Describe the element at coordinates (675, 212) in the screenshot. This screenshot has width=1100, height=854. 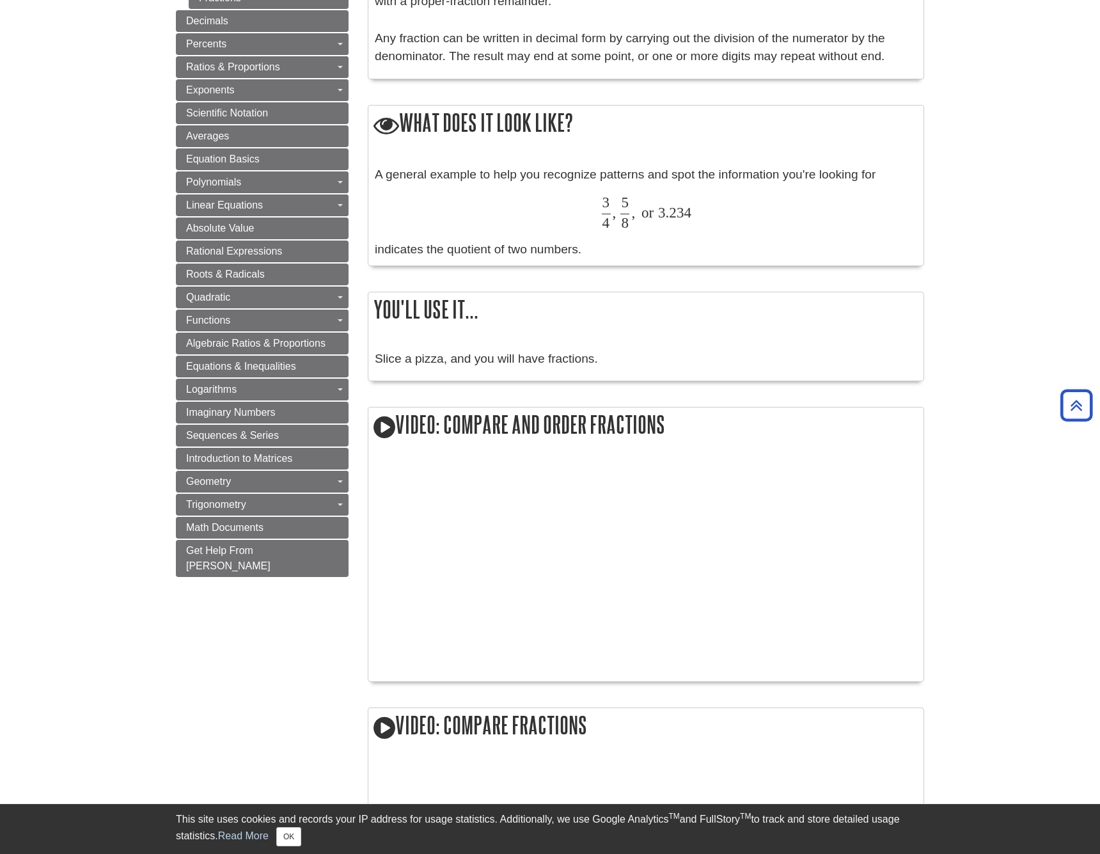
I see `span: 3.234` at that location.